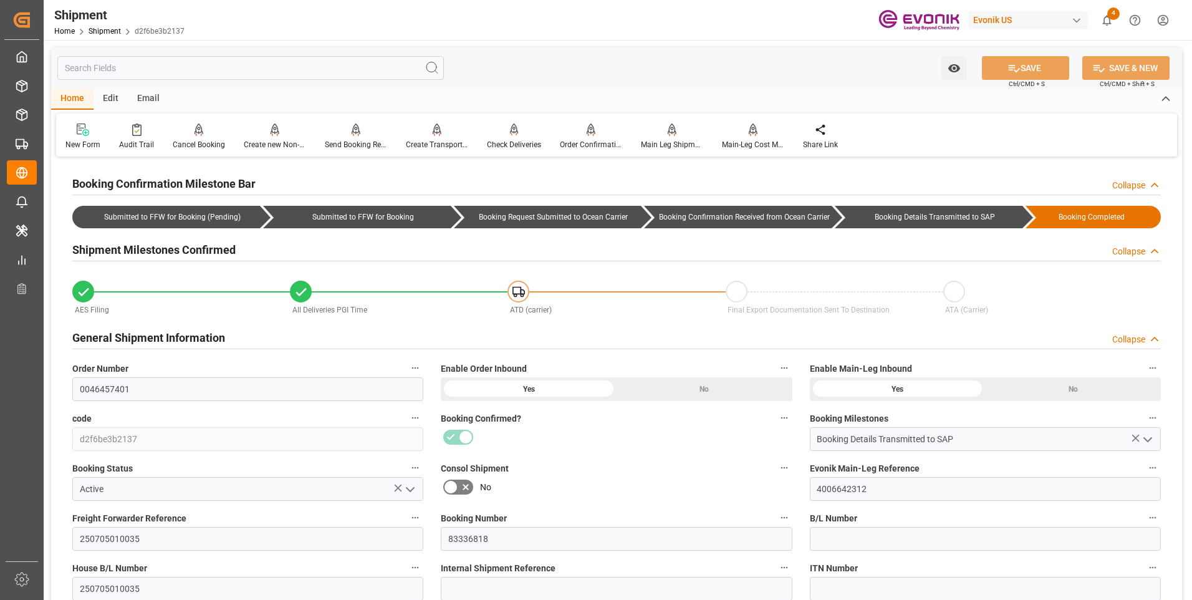 The height and width of the screenshot is (600, 1192). What do you see at coordinates (275, 145) in the screenshot?
I see `div: Create new Non-Conformance` at bounding box center [275, 145].